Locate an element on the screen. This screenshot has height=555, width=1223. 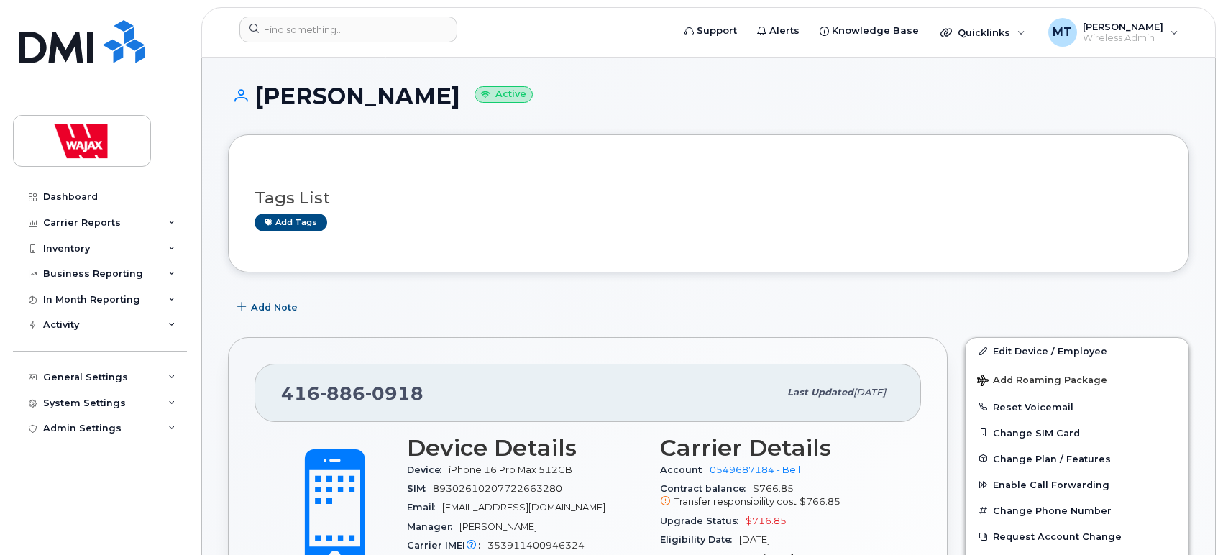
small: Active is located at coordinates (503, 94).